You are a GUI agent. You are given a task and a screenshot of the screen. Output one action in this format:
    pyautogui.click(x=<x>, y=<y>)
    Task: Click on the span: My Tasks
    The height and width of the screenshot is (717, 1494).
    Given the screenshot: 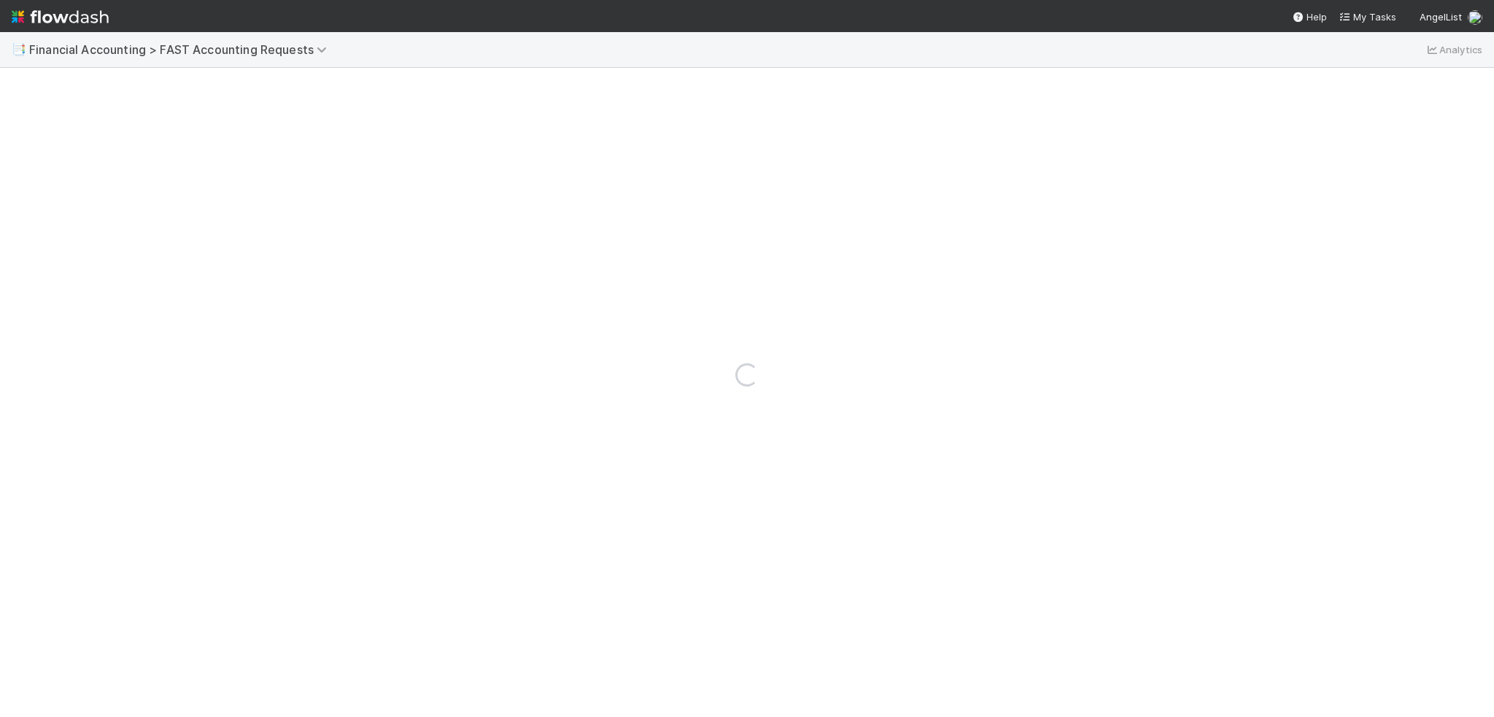 What is the action you would take?
    pyautogui.click(x=1367, y=17)
    